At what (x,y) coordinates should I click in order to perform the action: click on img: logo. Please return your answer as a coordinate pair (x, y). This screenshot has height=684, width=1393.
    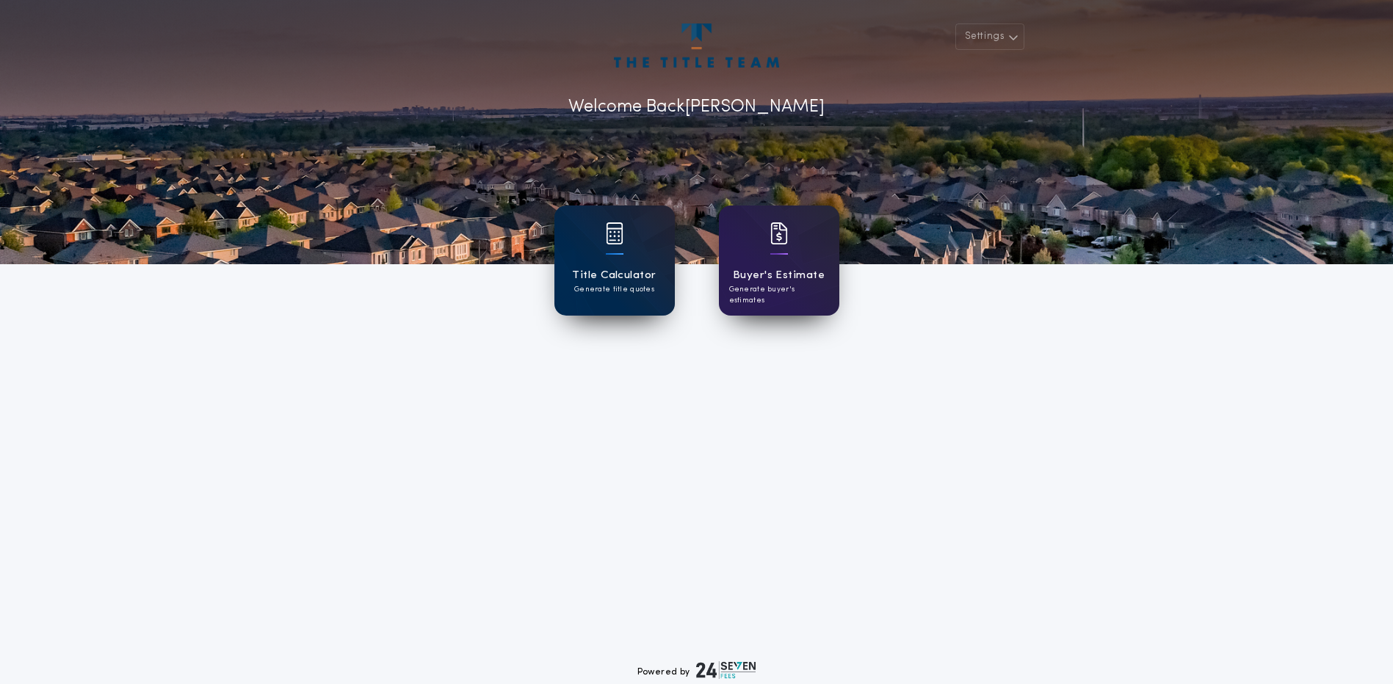
    Looking at the image, I should click on (726, 670).